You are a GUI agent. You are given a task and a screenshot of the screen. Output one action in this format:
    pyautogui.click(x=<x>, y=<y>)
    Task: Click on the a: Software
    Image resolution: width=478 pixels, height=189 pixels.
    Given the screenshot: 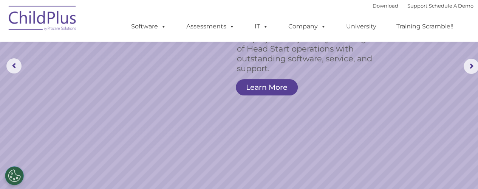 What is the action you would take?
    pyautogui.click(x=149, y=26)
    